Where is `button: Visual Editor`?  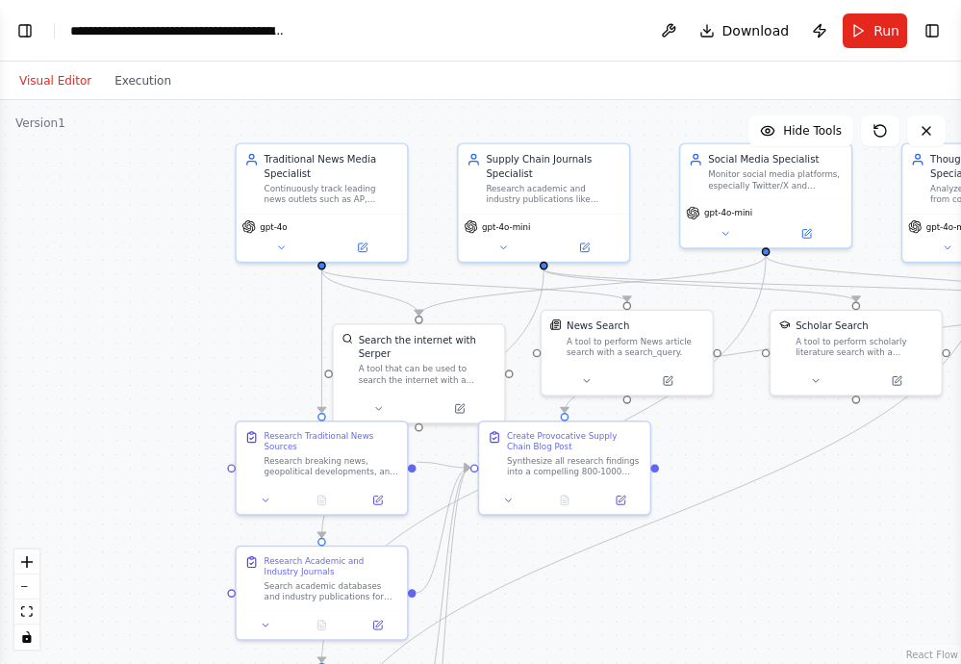 button: Visual Editor is located at coordinates (55, 81).